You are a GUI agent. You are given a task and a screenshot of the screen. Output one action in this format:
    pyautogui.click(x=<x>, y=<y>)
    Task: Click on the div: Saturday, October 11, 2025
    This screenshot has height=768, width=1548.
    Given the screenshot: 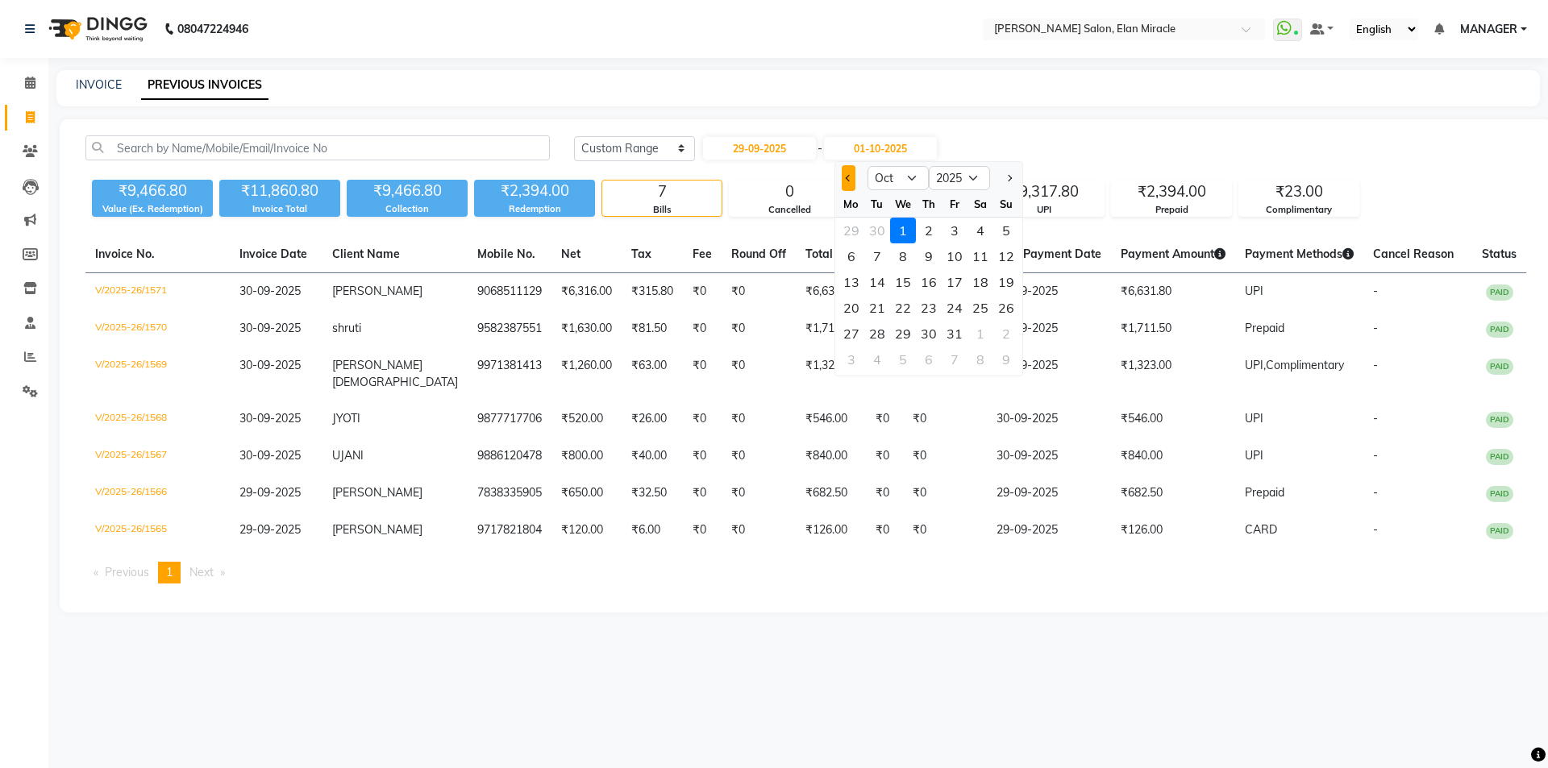 What is the action you would take?
    pyautogui.click(x=980, y=256)
    